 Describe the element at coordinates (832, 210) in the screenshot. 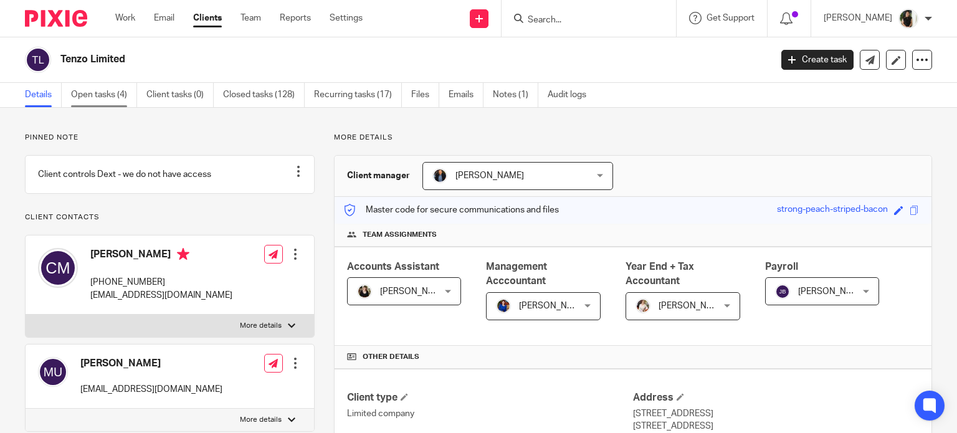

I see `div: strong-peach-striped-bacon` at that location.